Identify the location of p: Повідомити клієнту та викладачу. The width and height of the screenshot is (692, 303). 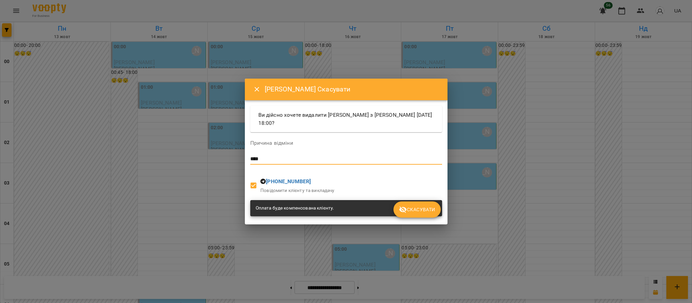
(298, 191).